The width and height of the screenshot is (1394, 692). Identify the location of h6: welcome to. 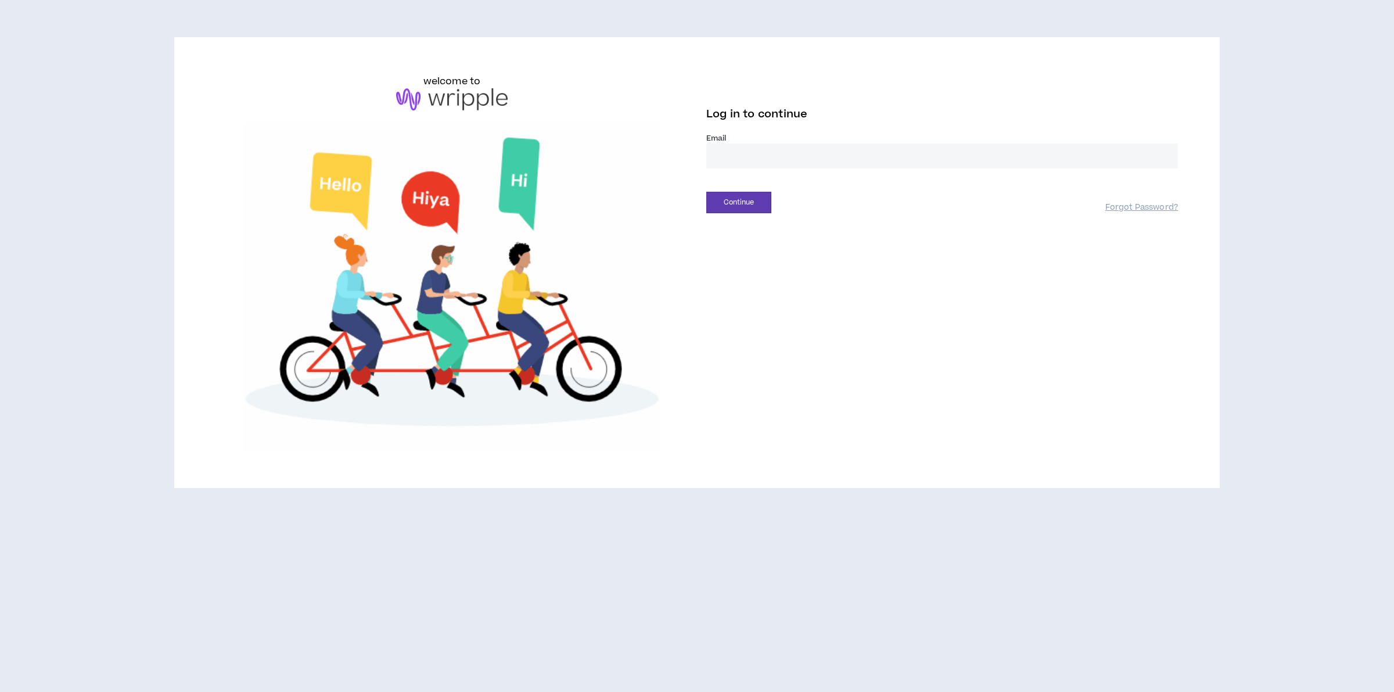
(452, 81).